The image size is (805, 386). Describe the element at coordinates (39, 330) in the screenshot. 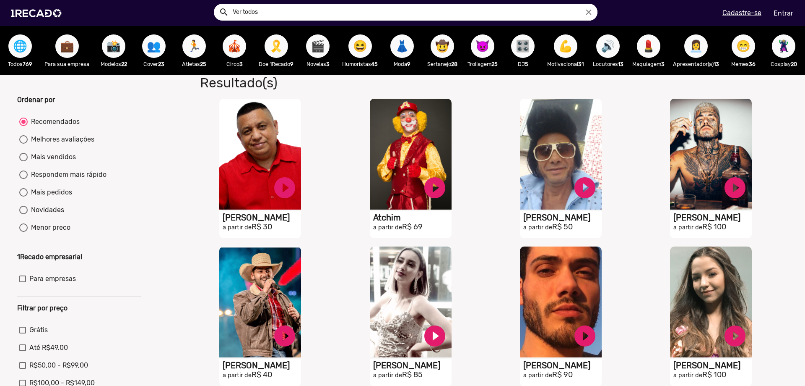

I see `span: Grátis` at that location.